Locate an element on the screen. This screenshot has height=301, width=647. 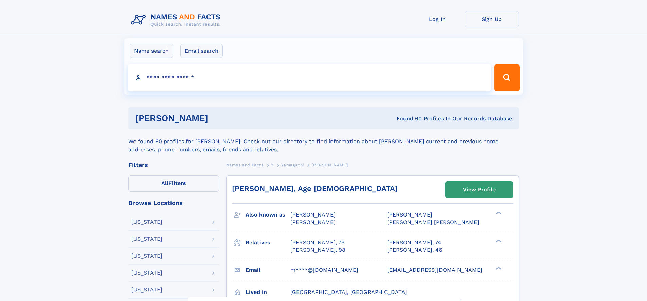
a: Yamaguchi is located at coordinates (292, 165).